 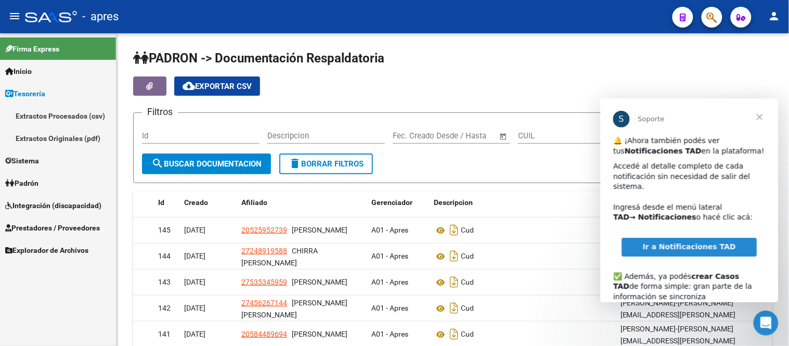 I want to click on span: Prestadores / Proveedores, so click(x=53, y=228).